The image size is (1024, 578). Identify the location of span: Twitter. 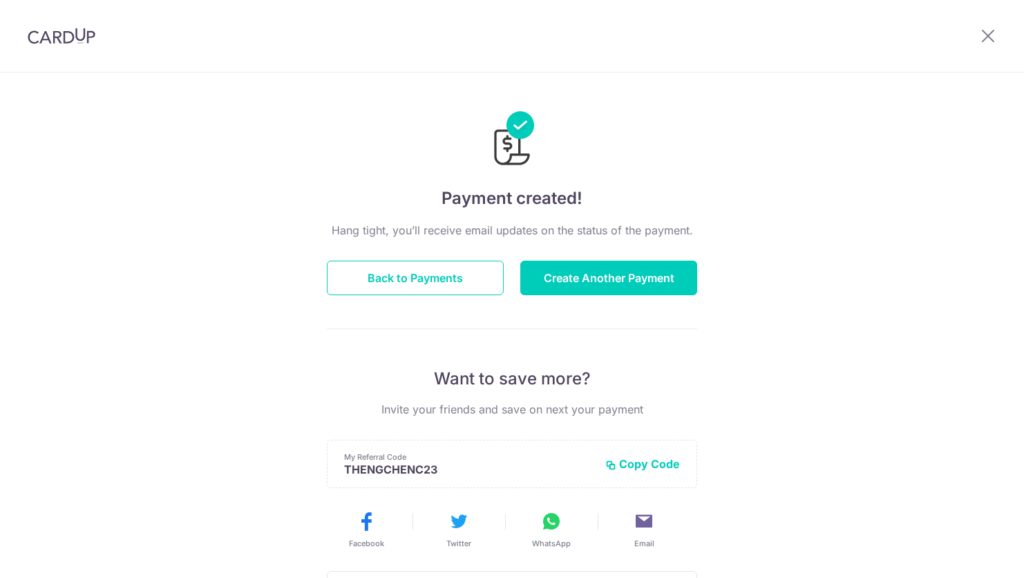
(459, 543).